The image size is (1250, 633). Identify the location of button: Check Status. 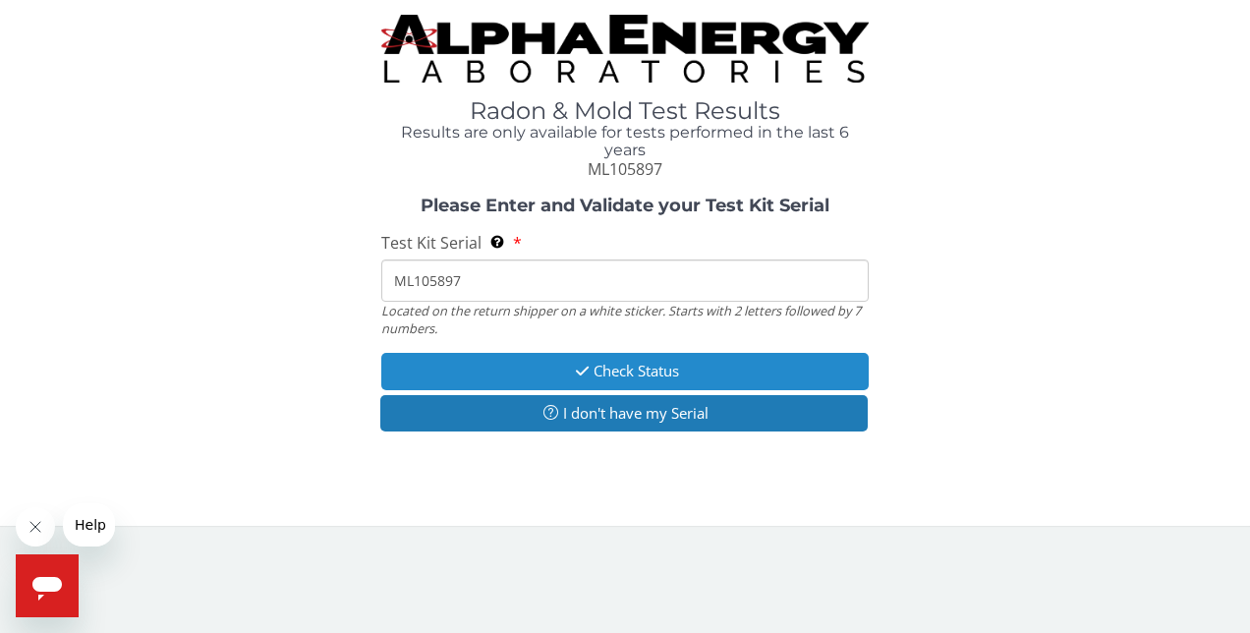
(625, 371).